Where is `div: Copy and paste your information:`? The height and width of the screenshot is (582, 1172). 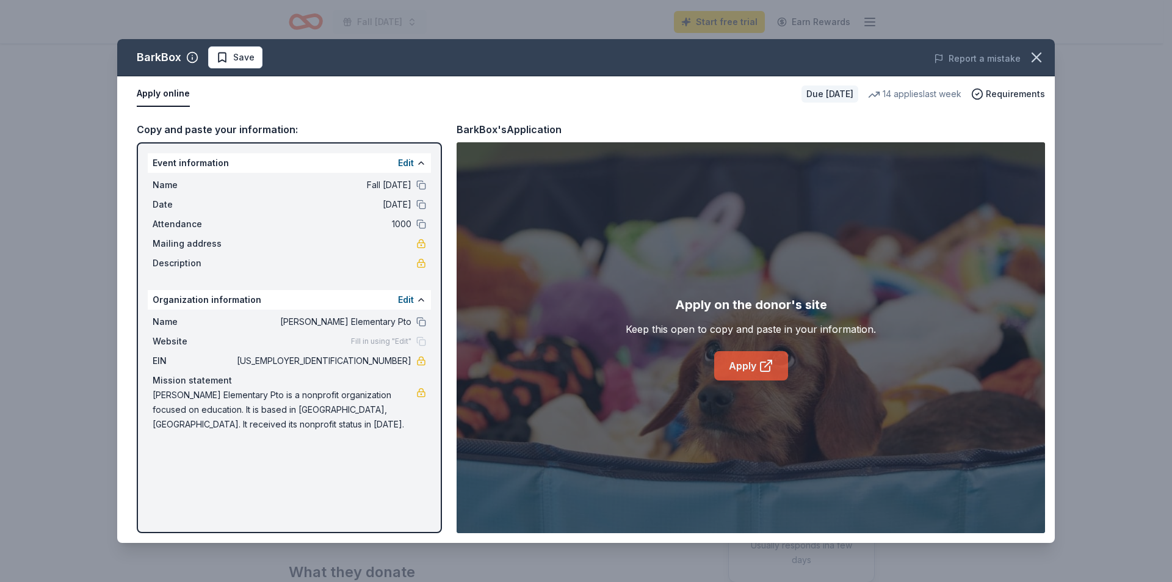 div: Copy and paste your information: is located at coordinates (289, 129).